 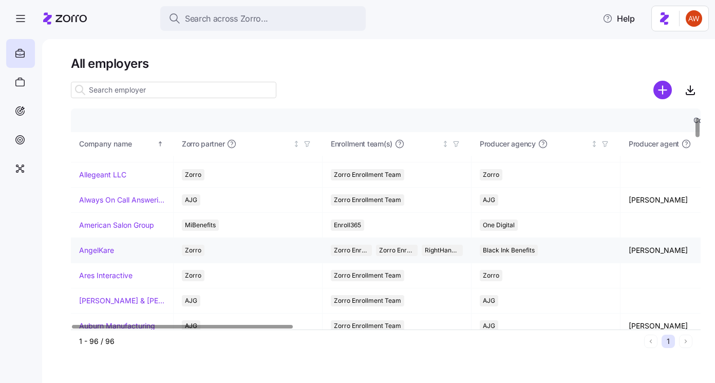 I want to click on span: Enroll365, so click(x=347, y=225).